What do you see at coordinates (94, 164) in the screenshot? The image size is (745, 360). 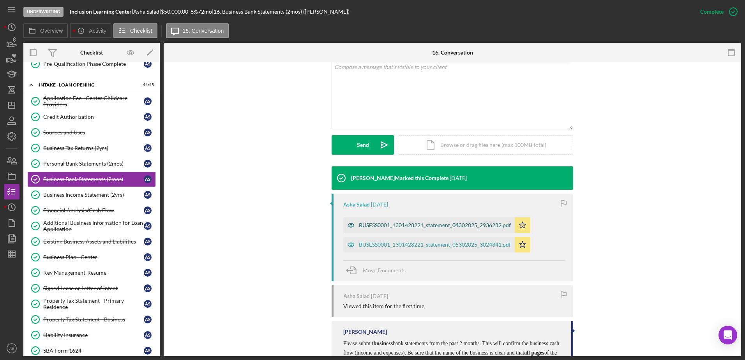 I see `div: Personal Bank Statements (2mos)` at bounding box center [94, 164].